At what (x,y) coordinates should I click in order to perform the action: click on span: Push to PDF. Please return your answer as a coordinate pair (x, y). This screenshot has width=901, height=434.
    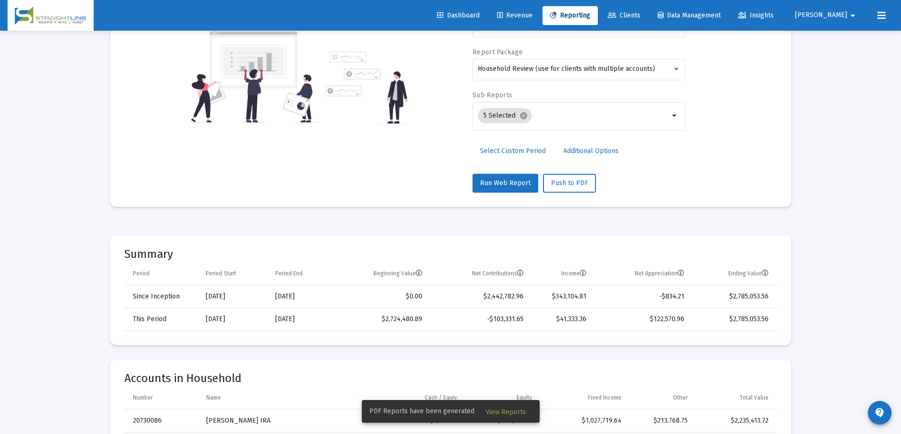
    Looking at the image, I should click on (569, 183).